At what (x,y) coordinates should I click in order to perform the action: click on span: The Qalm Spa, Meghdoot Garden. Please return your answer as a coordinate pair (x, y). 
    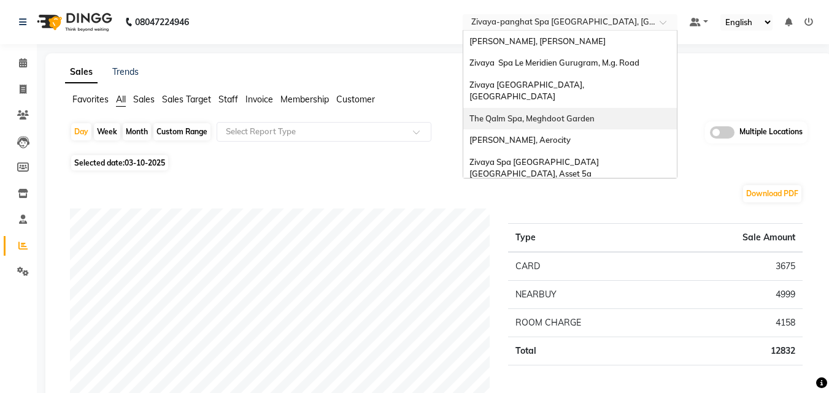
    Looking at the image, I should click on (532, 118).